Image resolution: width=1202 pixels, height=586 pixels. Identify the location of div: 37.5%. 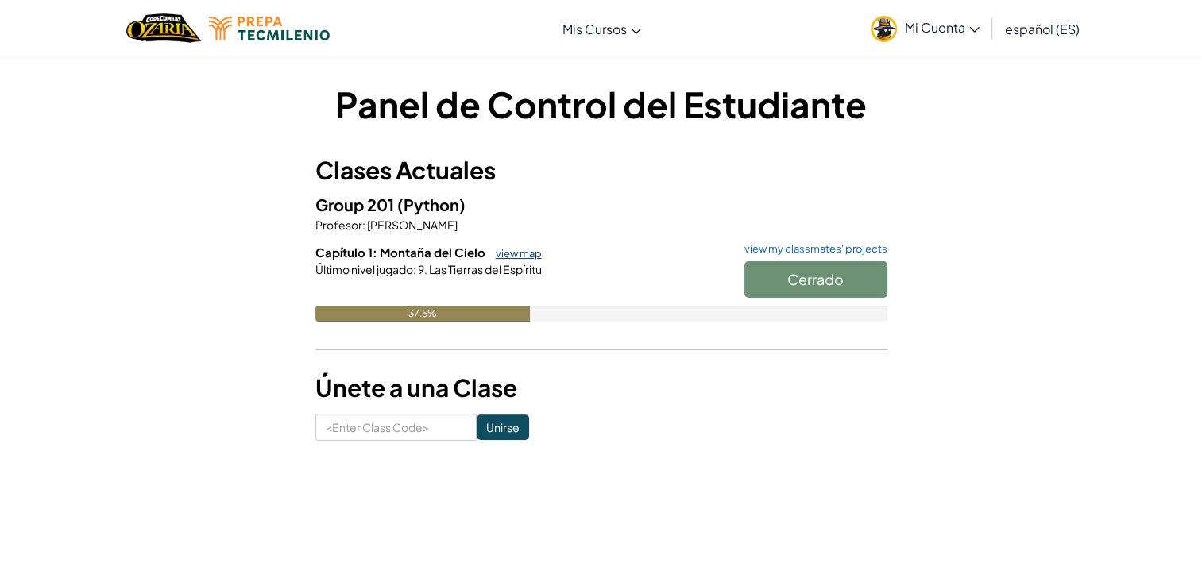
(423, 314).